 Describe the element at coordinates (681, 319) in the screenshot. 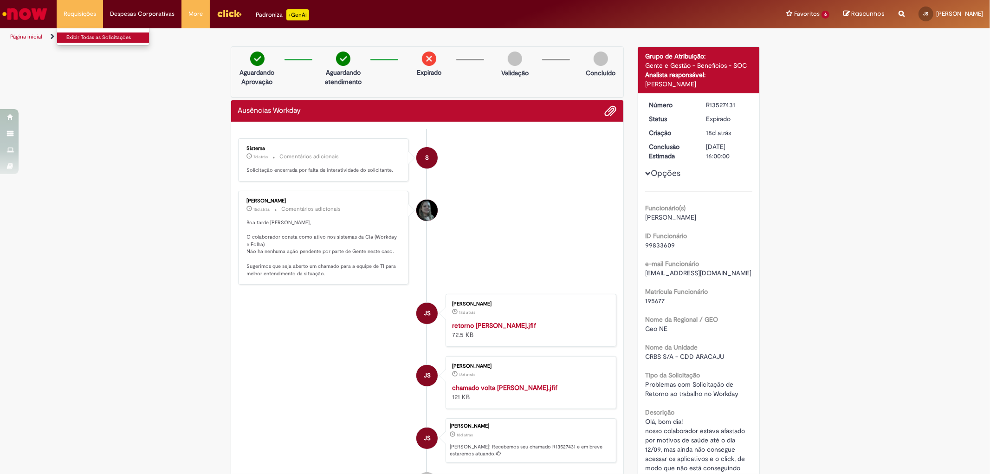

I see `b: Nome da Regional / GEO` at that location.